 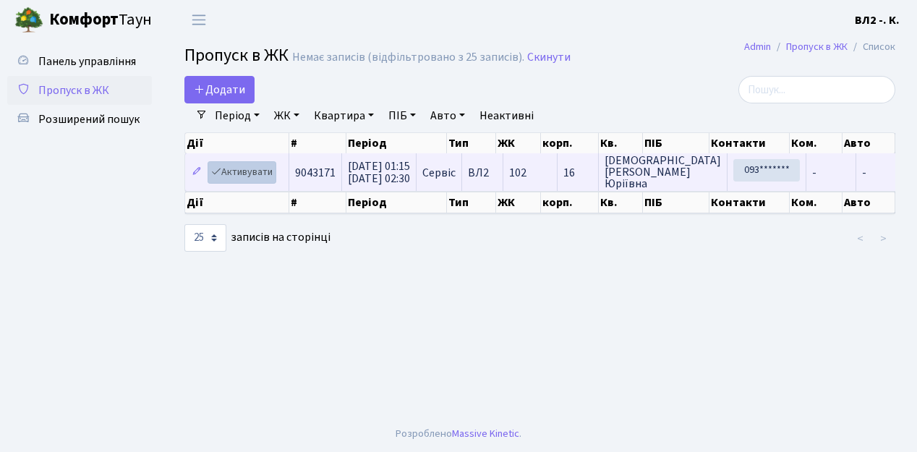 What do you see at coordinates (89, 119) in the screenshot?
I see `span: Розширений пошук` at bounding box center [89, 119].